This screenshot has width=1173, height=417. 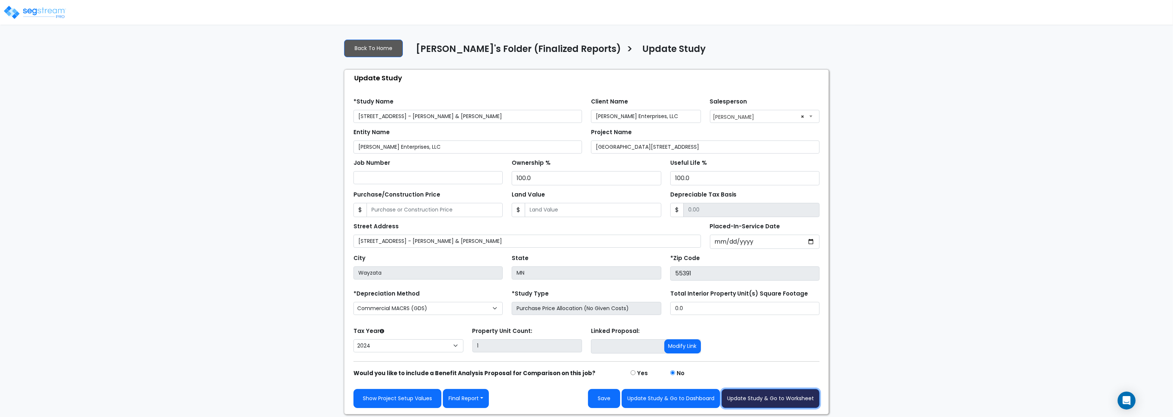 I want to click on input: Depreciation, so click(x=745, y=178).